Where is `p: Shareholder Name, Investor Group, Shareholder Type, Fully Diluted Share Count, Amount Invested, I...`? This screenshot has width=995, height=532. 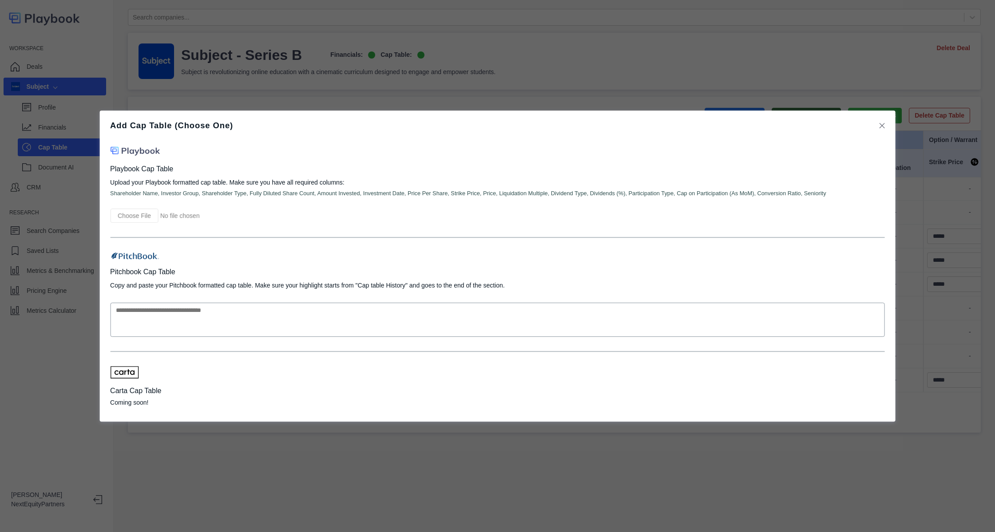 p: Shareholder Name, Investor Group, Shareholder Type, Fully Diluted Share Count, Amount Invested, I... is located at coordinates (497, 193).